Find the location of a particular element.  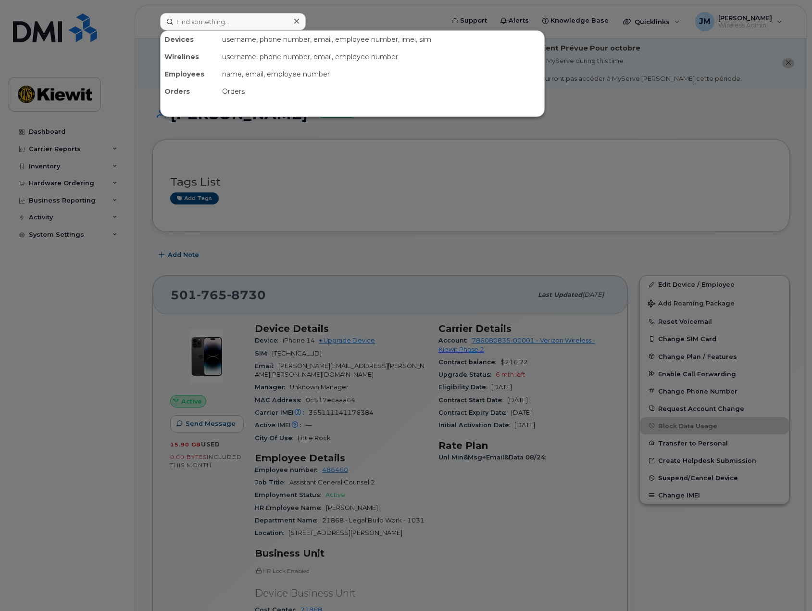

div: name, email, employee number is located at coordinates (381, 74).